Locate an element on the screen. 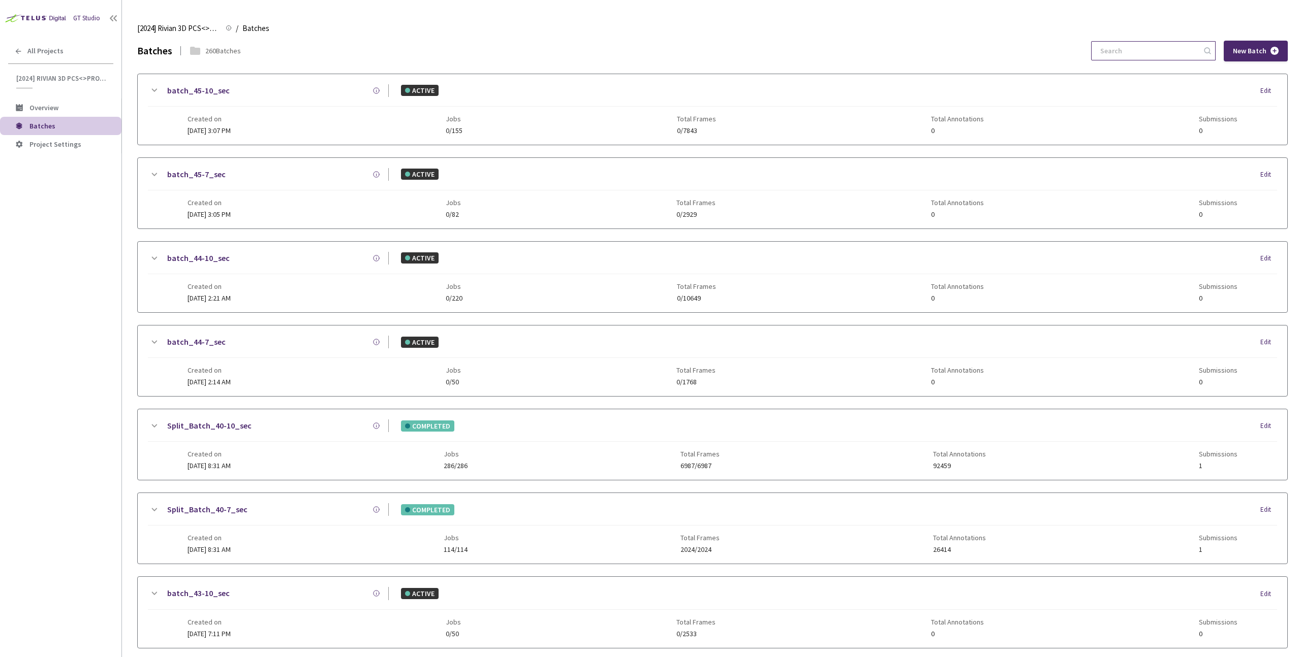 The width and height of the screenshot is (1301, 657). a: batch_43-10_sec is located at coordinates (198, 593).